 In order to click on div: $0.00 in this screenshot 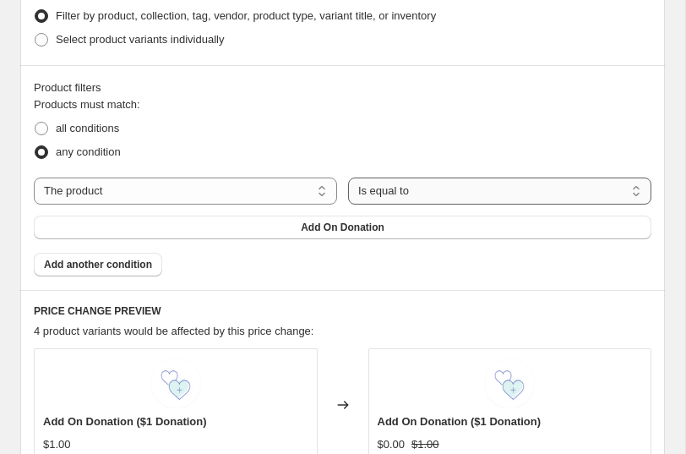, I will do `click(391, 445)`.